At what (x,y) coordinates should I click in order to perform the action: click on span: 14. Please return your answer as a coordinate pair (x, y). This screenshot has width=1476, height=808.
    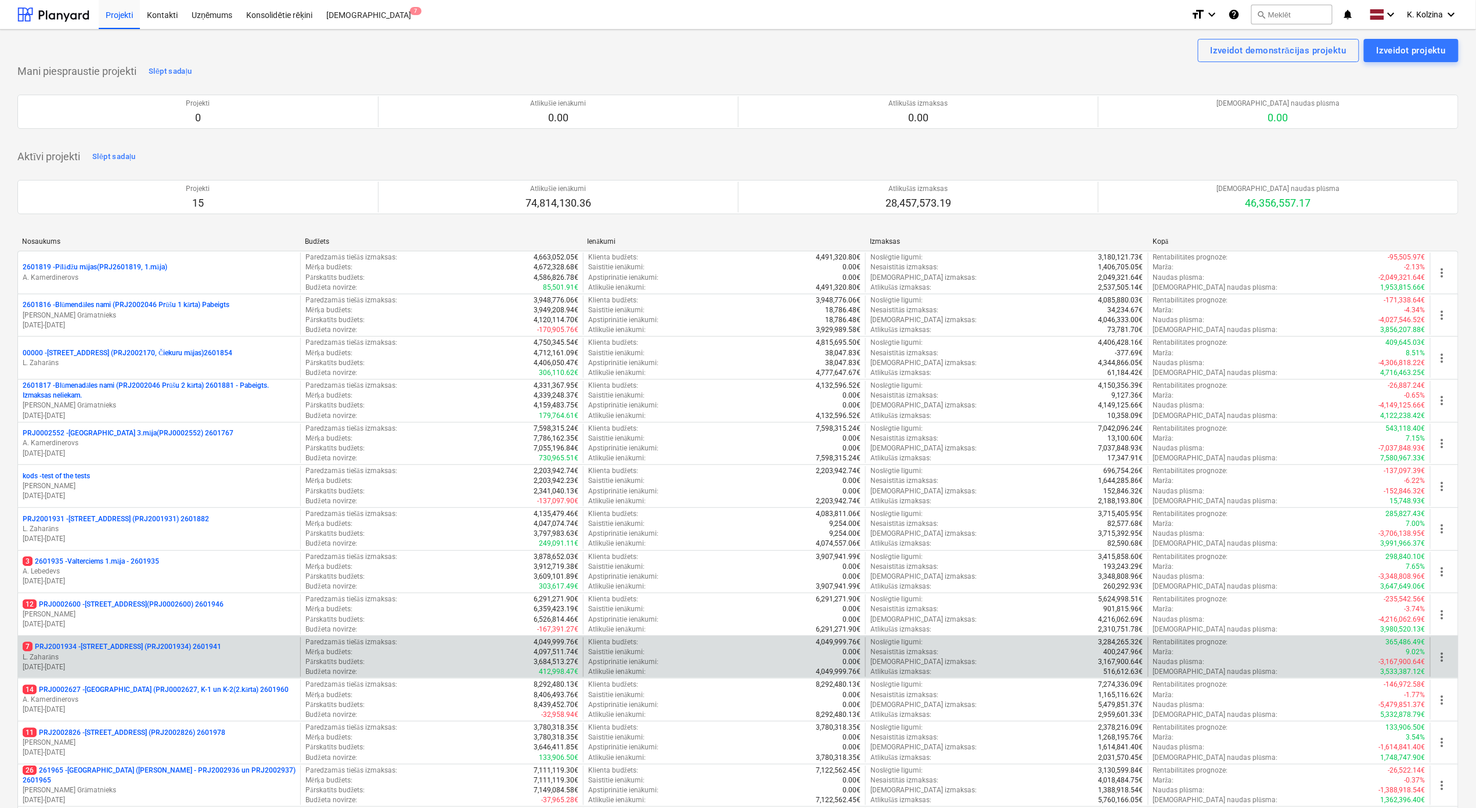
    Looking at the image, I should click on (30, 690).